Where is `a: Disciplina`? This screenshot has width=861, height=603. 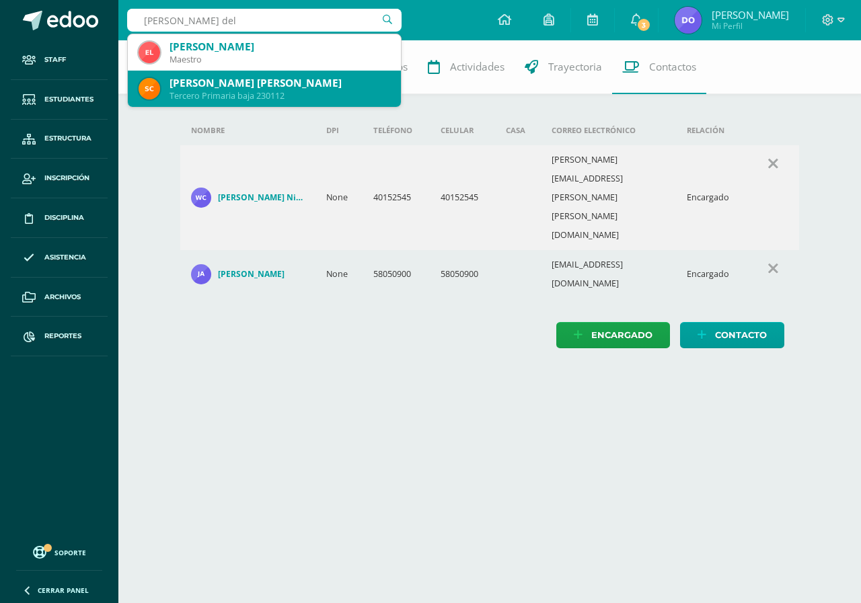
a: Disciplina is located at coordinates (59, 218).